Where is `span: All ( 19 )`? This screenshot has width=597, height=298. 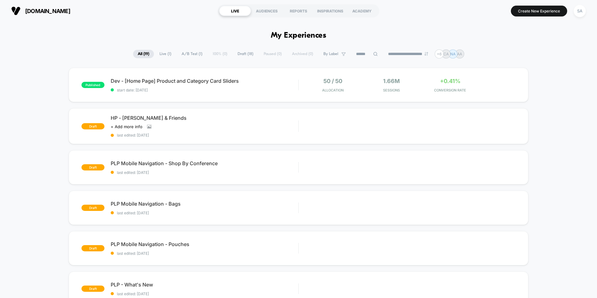 span: All ( 19 ) is located at coordinates (143, 54).